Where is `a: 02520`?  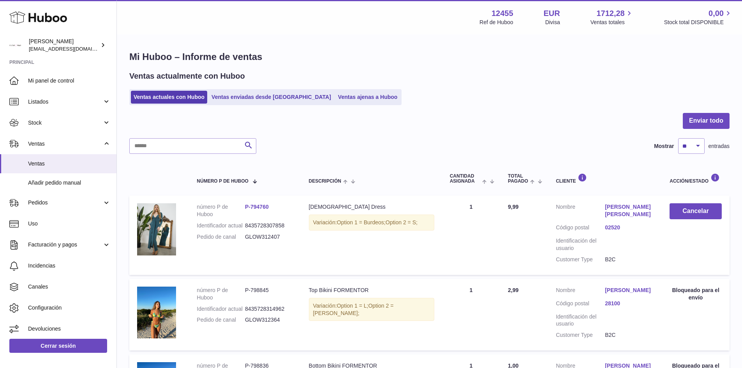
a: 02520 is located at coordinates (630, 228).